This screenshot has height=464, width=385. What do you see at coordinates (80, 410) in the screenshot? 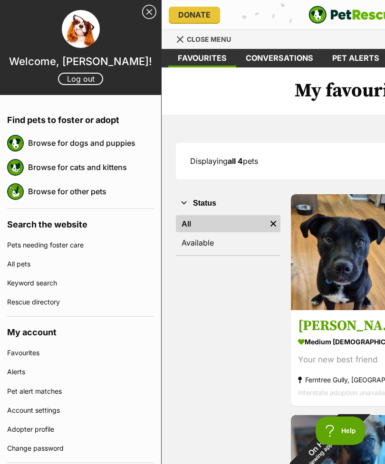
I see `a: Account settings` at bounding box center [80, 410].